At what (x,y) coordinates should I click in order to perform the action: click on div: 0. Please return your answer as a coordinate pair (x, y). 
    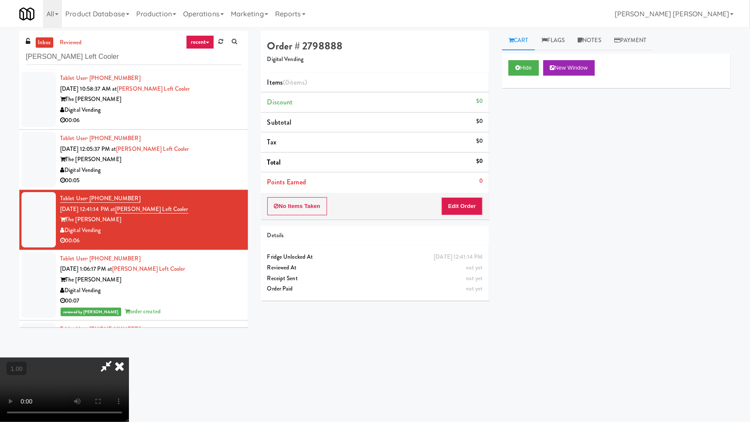
    Looking at the image, I should click on (481, 181).